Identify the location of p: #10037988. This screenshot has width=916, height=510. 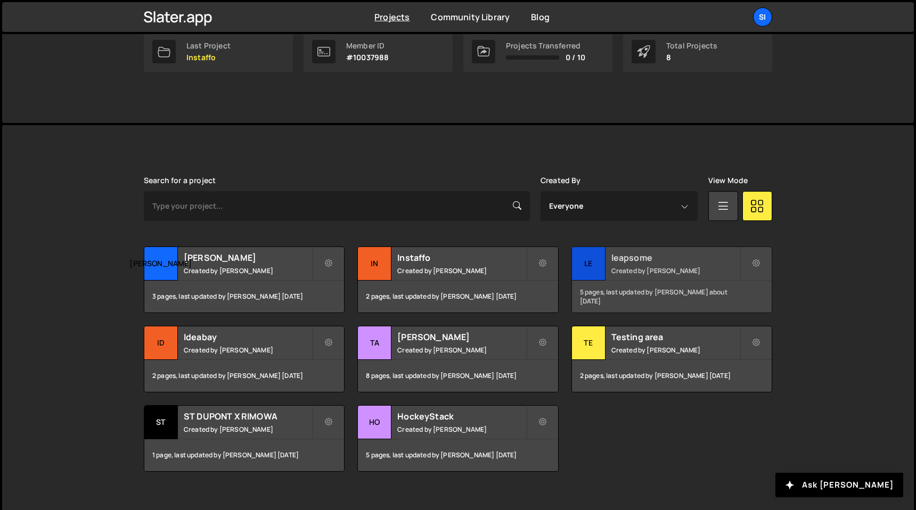
(368, 58).